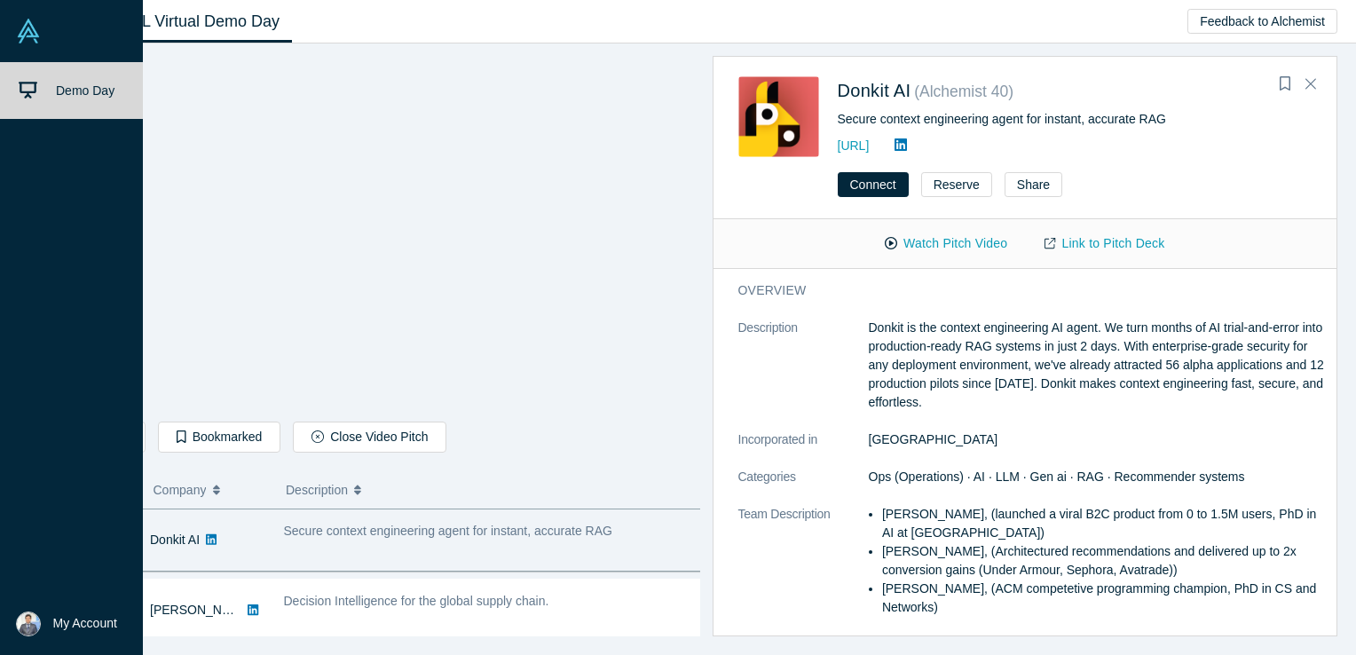 The width and height of the screenshot is (1356, 655). What do you see at coordinates (28, 31) in the screenshot?
I see `img: Alchemist Vault Logo` at bounding box center [28, 31].